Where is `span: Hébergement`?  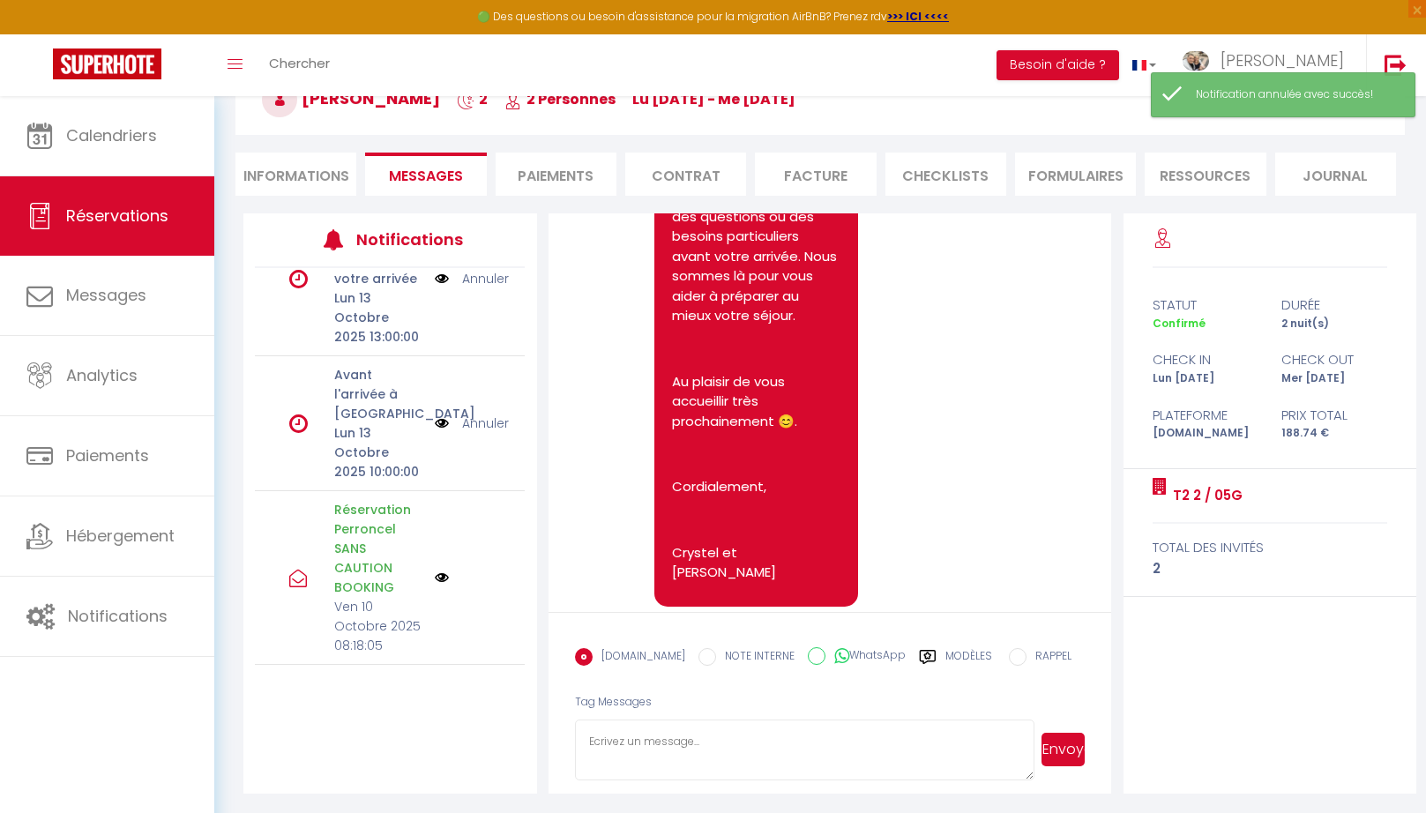
span: Hébergement is located at coordinates (120, 535).